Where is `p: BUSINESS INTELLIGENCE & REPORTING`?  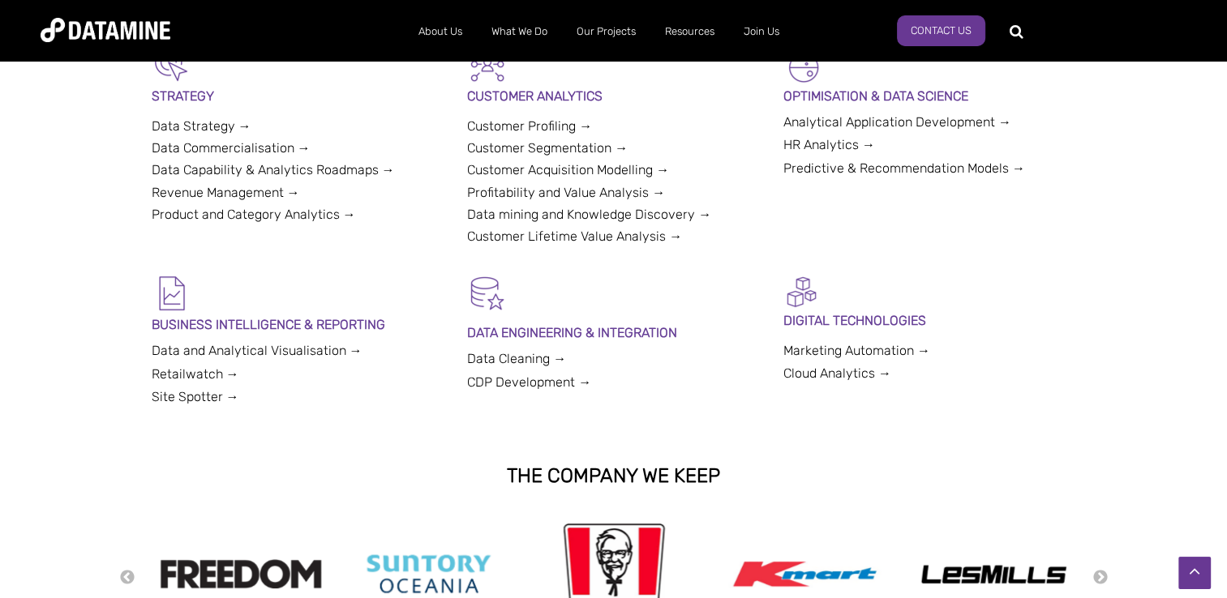 p: BUSINESS INTELLIGENCE & REPORTING is located at coordinates (298, 324).